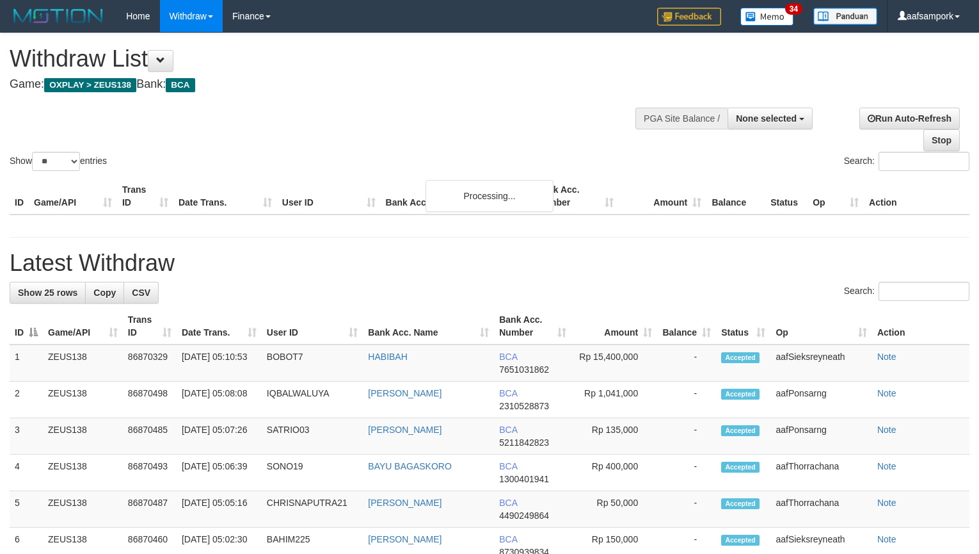  What do you see at coordinates (662, 196) in the screenshot?
I see `th: Amount` at bounding box center [662, 196].